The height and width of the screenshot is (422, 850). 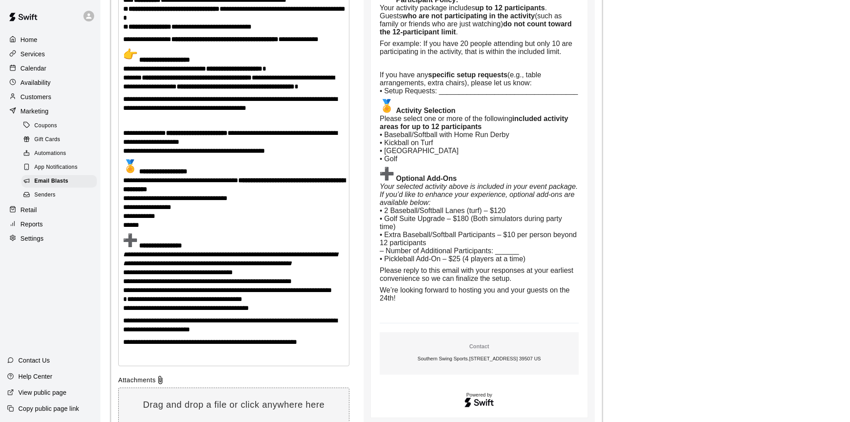 I want to click on div: Gift Cards, so click(x=59, y=140).